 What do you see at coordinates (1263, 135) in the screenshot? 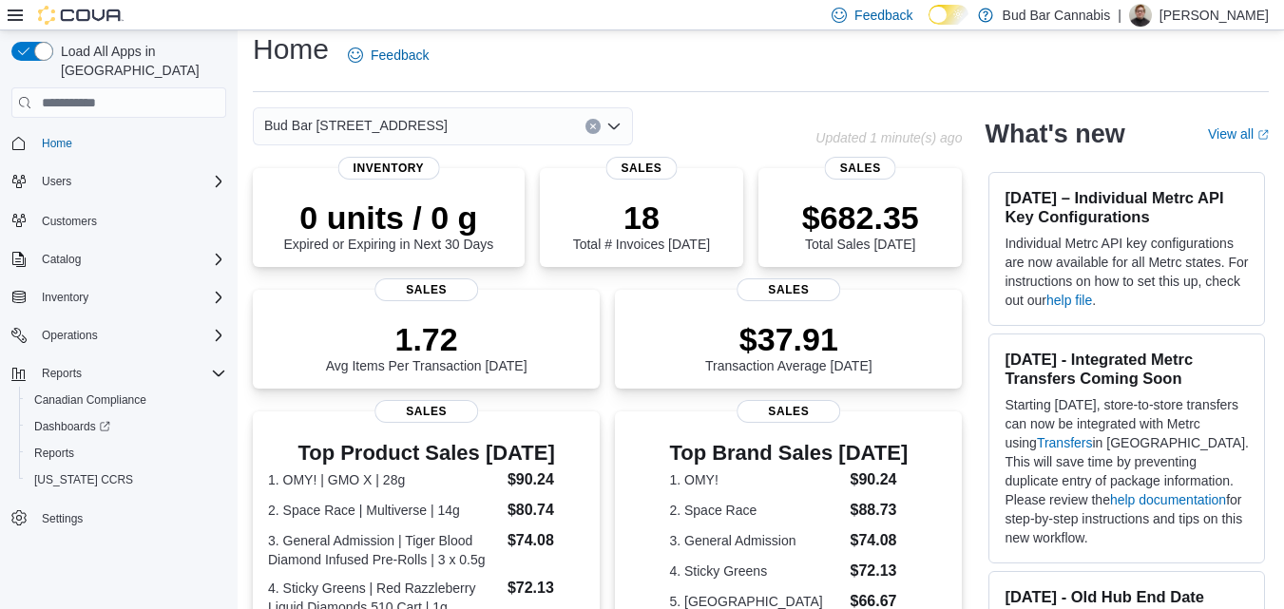
I see `svg: External link` at bounding box center [1263, 135].